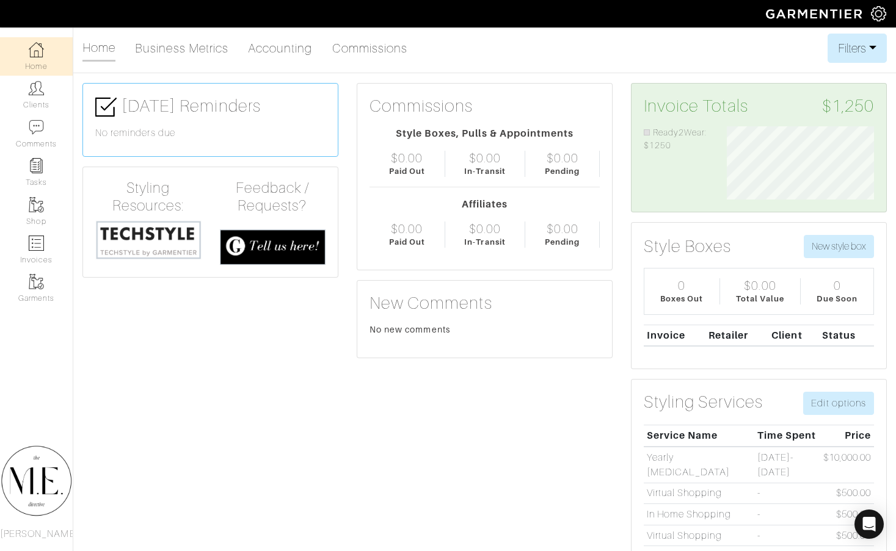 The height and width of the screenshot is (551, 896). What do you see at coordinates (836, 299) in the screenshot?
I see `div: Due Soon` at bounding box center [836, 299].